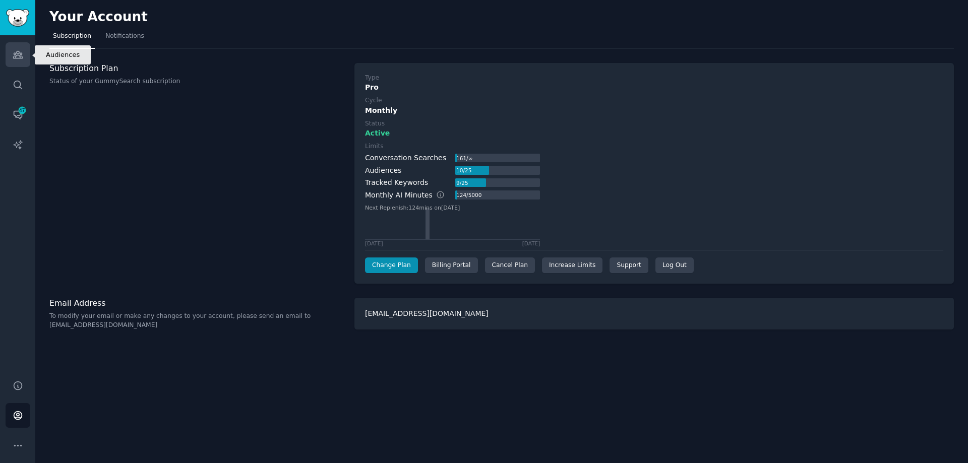  What do you see at coordinates (464, 170) in the screenshot?
I see `div: 10 / 25` at bounding box center [464, 170].